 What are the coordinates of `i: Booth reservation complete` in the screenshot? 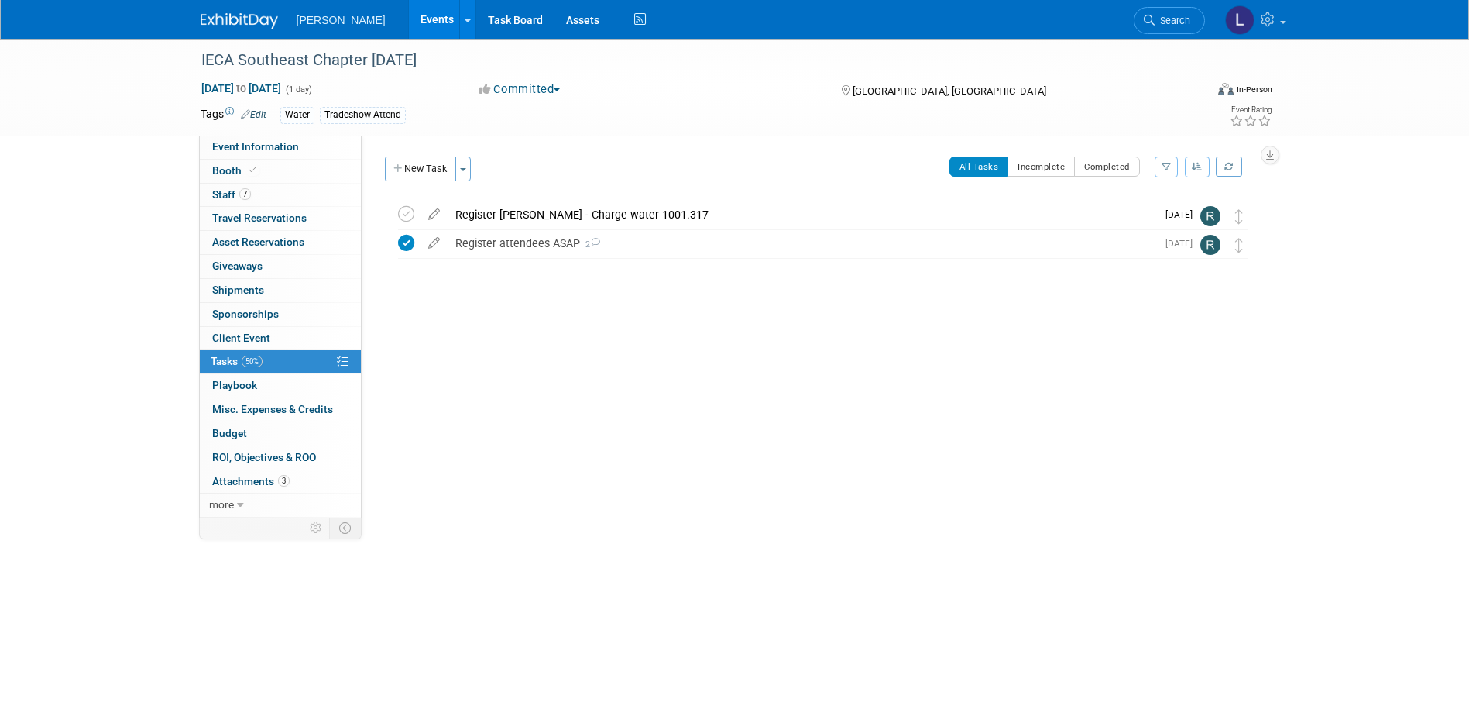 It's located at (253, 170).